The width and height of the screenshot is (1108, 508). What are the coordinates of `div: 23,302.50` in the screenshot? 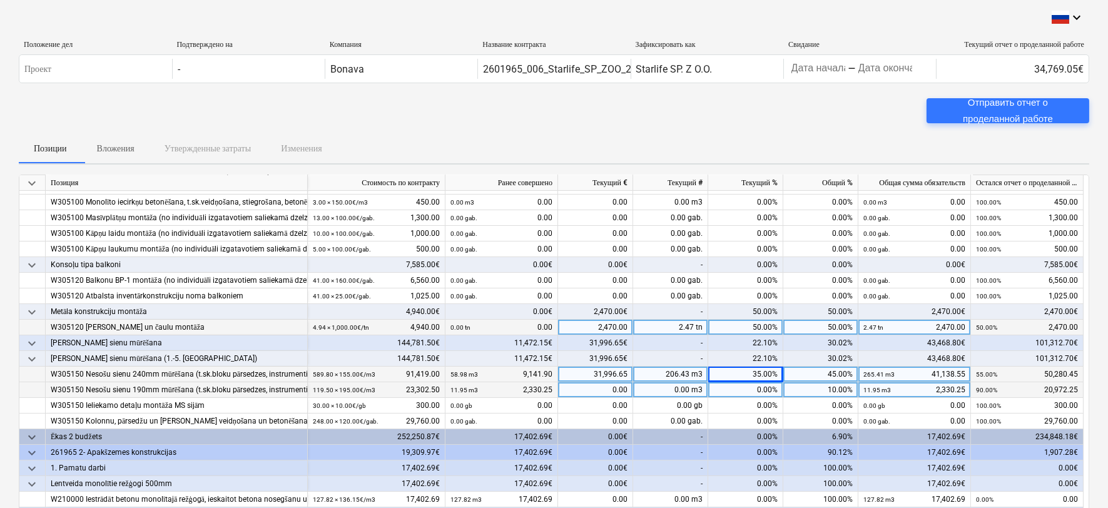 It's located at (376, 390).